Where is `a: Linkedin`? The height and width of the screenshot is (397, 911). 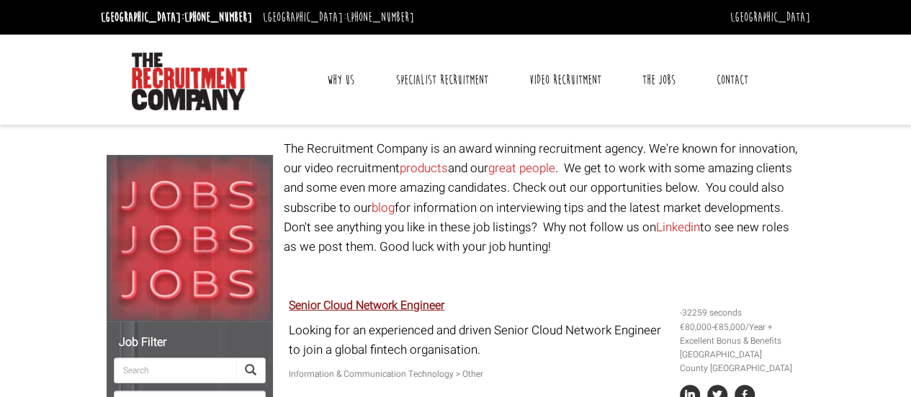 a: Linkedin is located at coordinates (678, 227).